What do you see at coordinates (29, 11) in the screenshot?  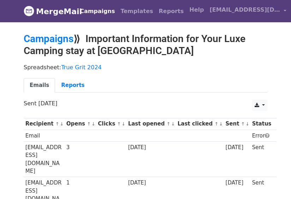 I see `img: MergeMail logo` at bounding box center [29, 11].